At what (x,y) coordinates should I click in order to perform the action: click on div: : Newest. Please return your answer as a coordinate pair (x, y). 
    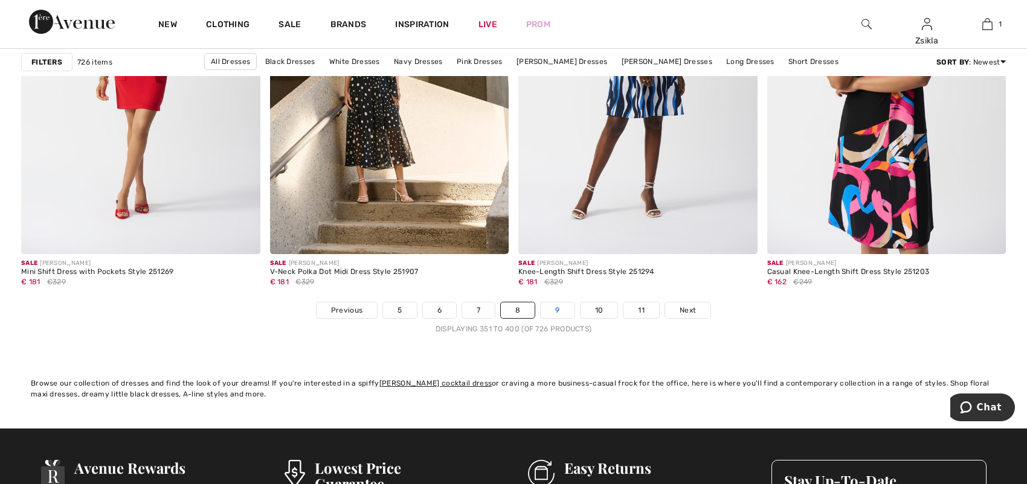
    Looking at the image, I should click on (971, 62).